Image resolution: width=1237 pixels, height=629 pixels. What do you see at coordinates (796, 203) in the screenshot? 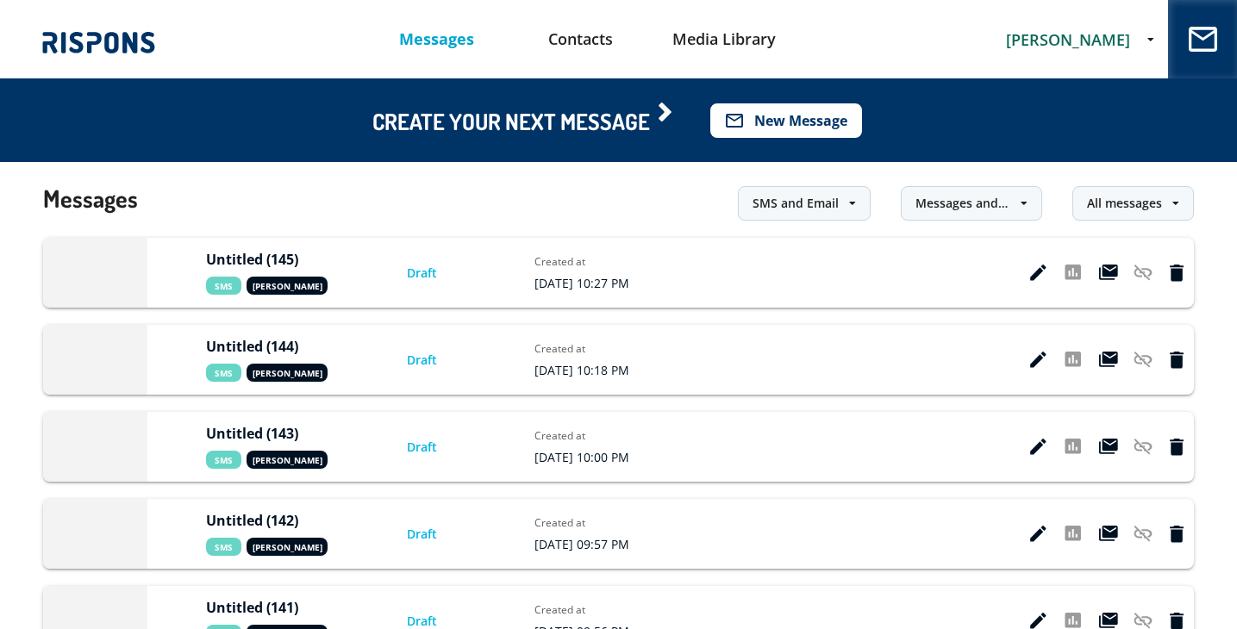
I see `div: SMS and Email` at bounding box center [796, 203].